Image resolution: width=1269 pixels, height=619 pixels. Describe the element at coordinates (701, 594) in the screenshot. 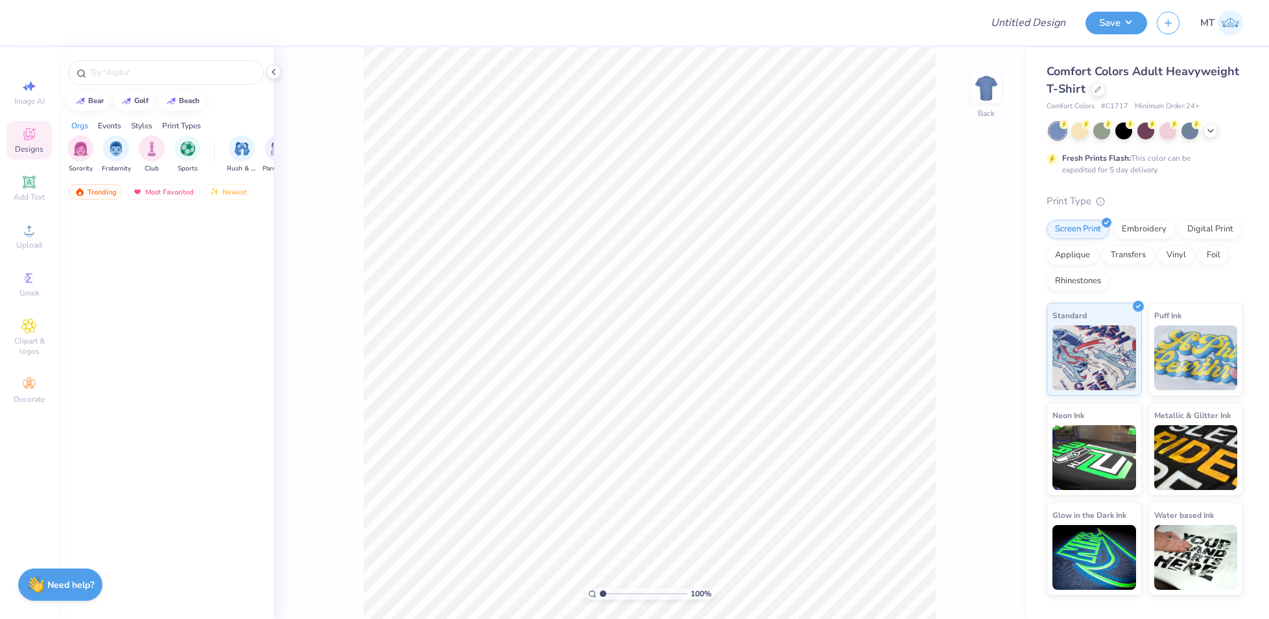

I see `span: 100 %` at that location.